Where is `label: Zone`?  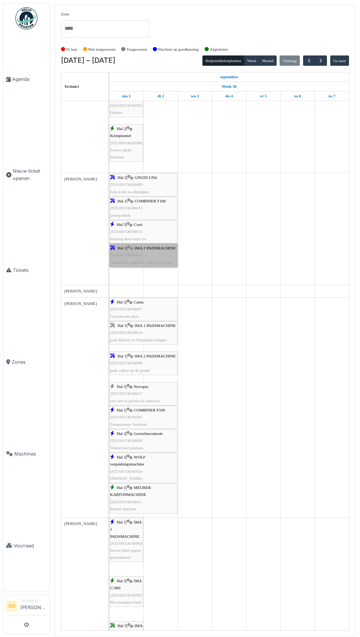 label: Zone is located at coordinates (65, 14).